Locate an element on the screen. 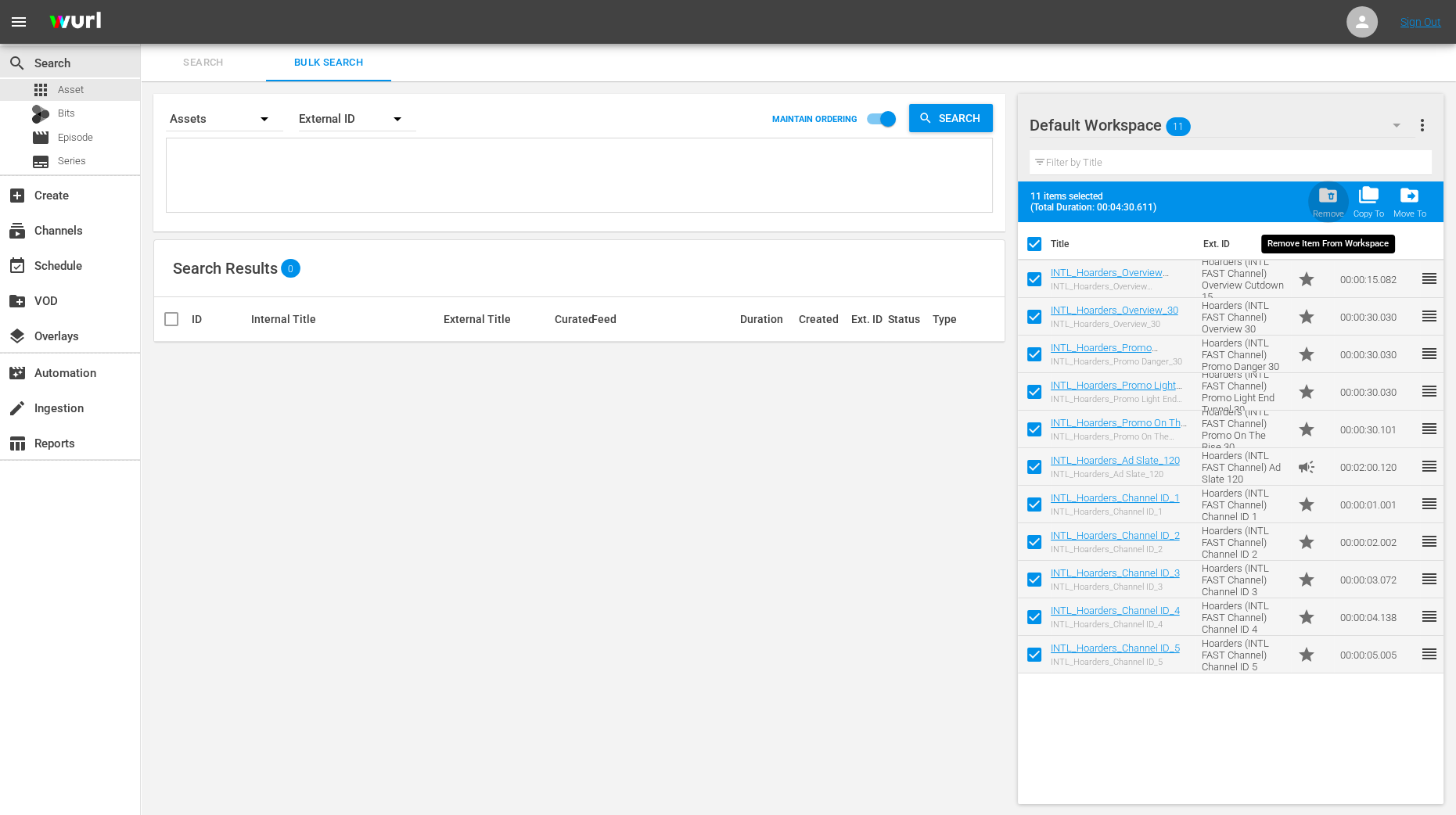 The image size is (1456, 815). a: INTL_Hoarders_Channel ID_2 is located at coordinates (1115, 535).